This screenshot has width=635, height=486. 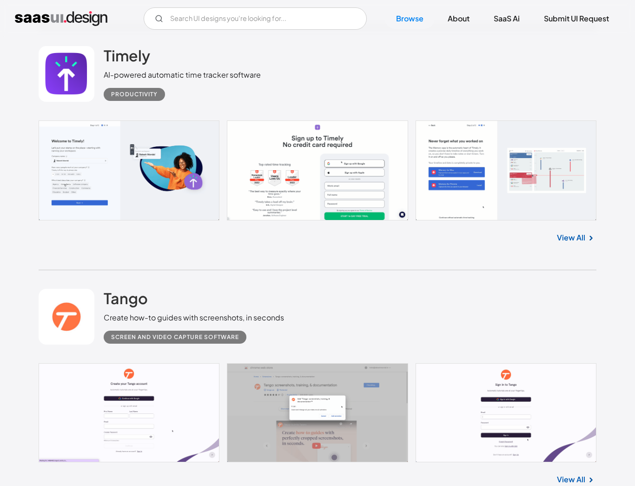 What do you see at coordinates (255, 19) in the screenshot?
I see `input: Search UI designs you're looking for...` at bounding box center [255, 19].